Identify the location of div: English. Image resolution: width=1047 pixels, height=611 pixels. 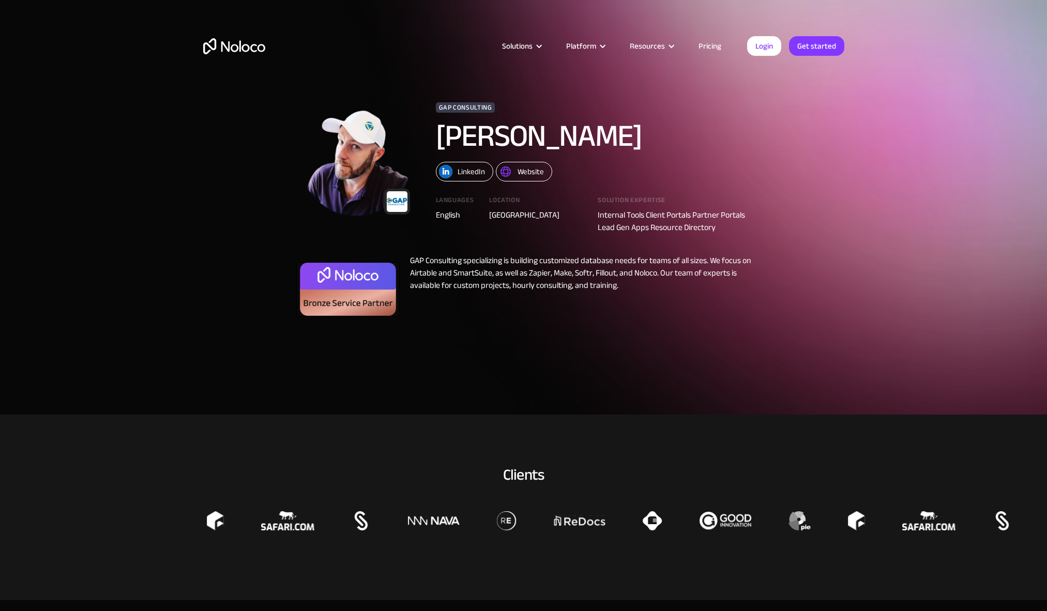
(455, 215).